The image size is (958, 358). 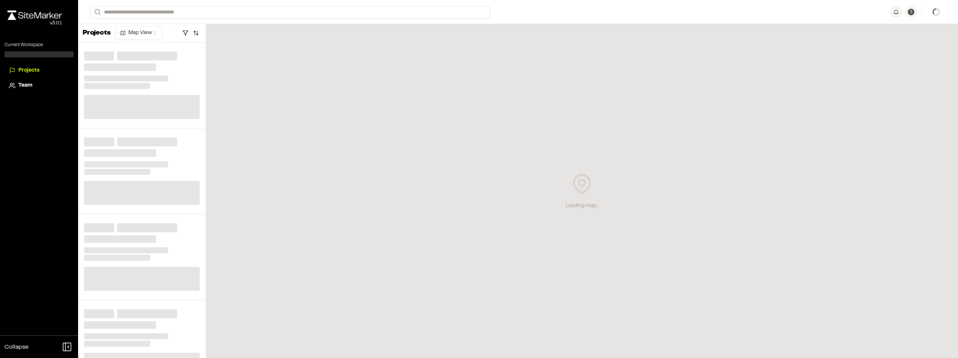 I want to click on img: rebrand.png, so click(x=35, y=15).